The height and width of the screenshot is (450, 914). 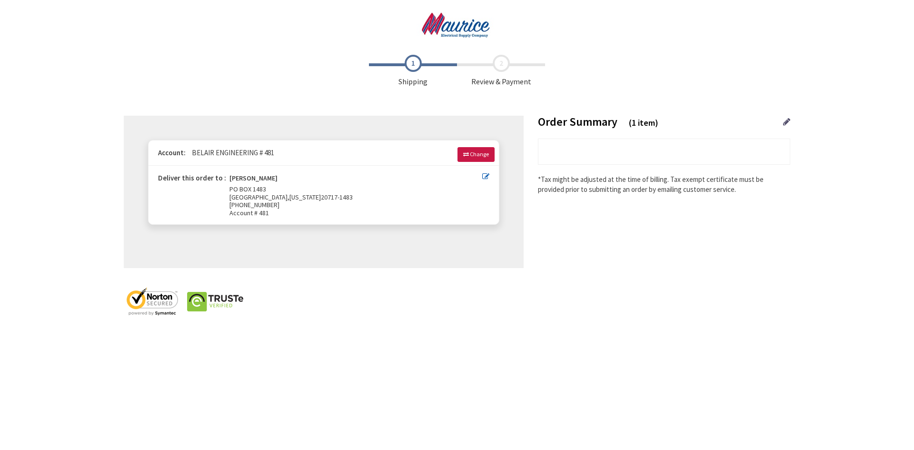 What do you see at coordinates (457, 25) in the screenshot?
I see `img: Maurice Electrical Supply Company` at bounding box center [457, 25].